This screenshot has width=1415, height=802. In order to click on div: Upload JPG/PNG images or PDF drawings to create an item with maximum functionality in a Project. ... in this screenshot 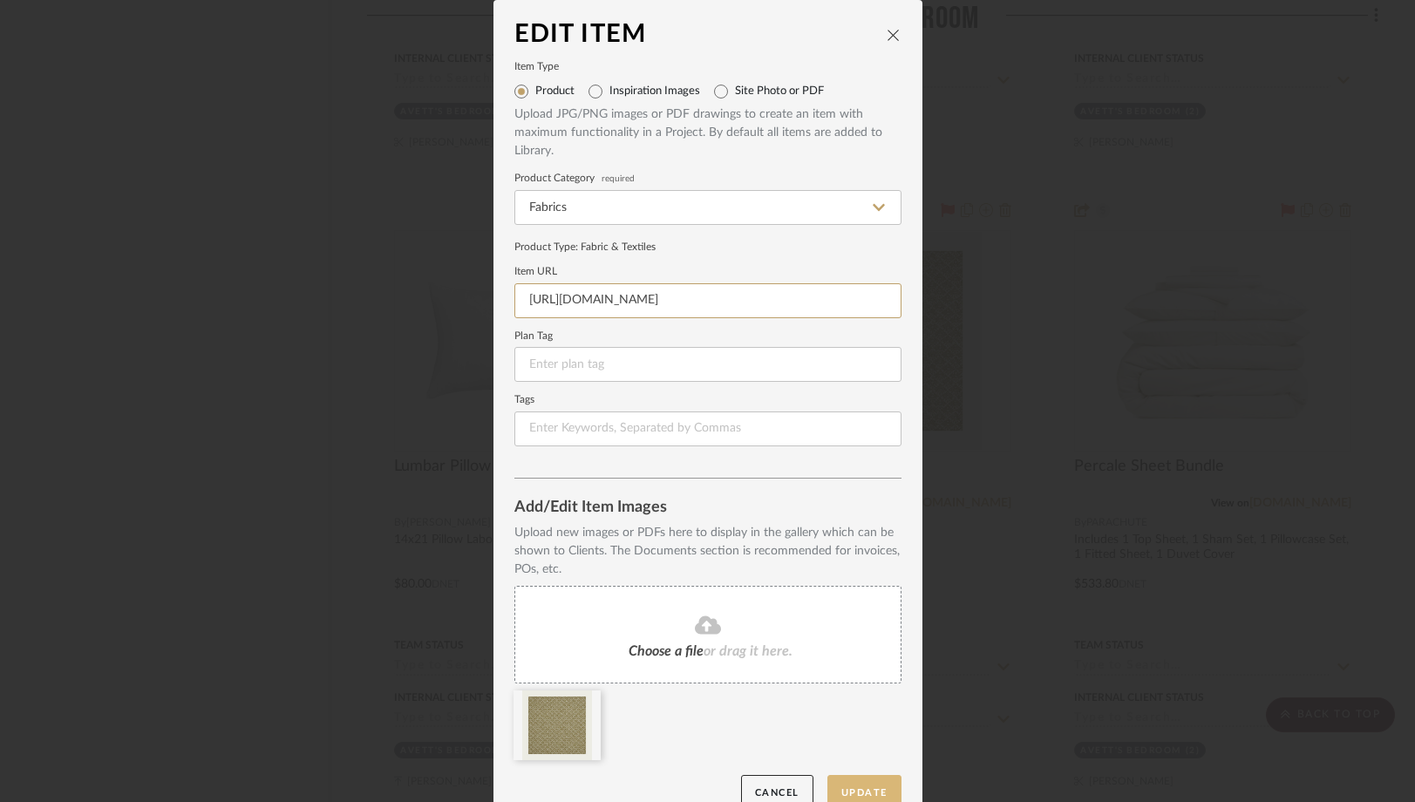, I will do `click(708, 132)`.